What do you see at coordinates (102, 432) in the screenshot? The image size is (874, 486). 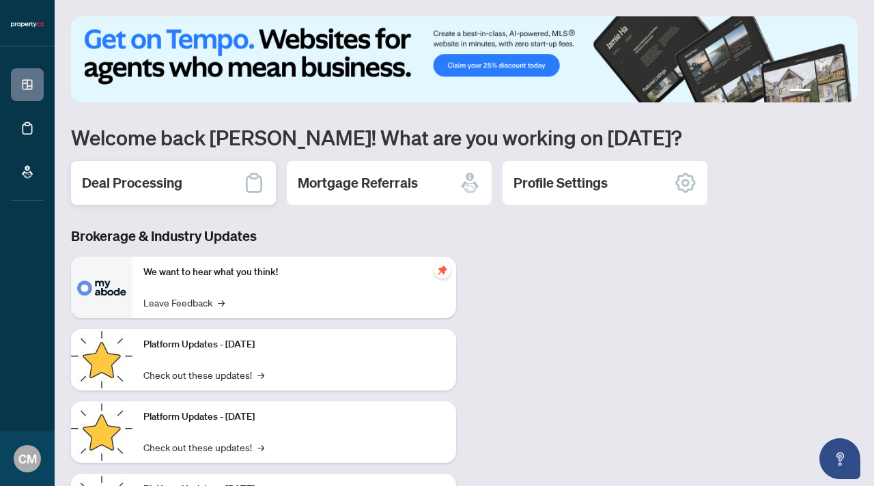 I see `img: Platform Updates - July 8, 2025` at bounding box center [102, 432].